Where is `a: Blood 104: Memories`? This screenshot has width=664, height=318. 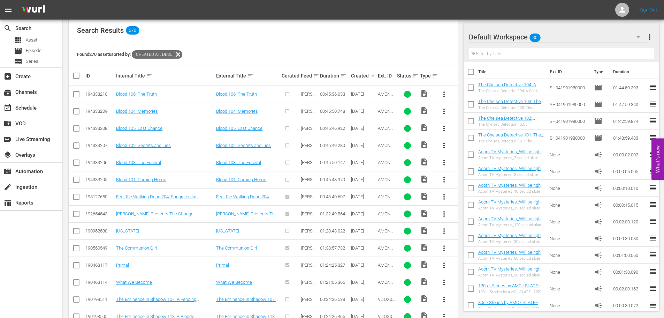 a: Blood 104: Memories is located at coordinates (137, 111).